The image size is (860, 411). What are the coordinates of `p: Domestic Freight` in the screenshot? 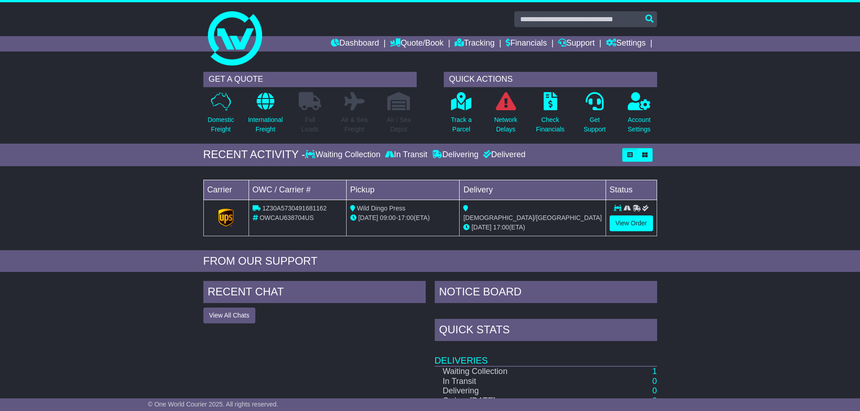 It's located at (221, 125).